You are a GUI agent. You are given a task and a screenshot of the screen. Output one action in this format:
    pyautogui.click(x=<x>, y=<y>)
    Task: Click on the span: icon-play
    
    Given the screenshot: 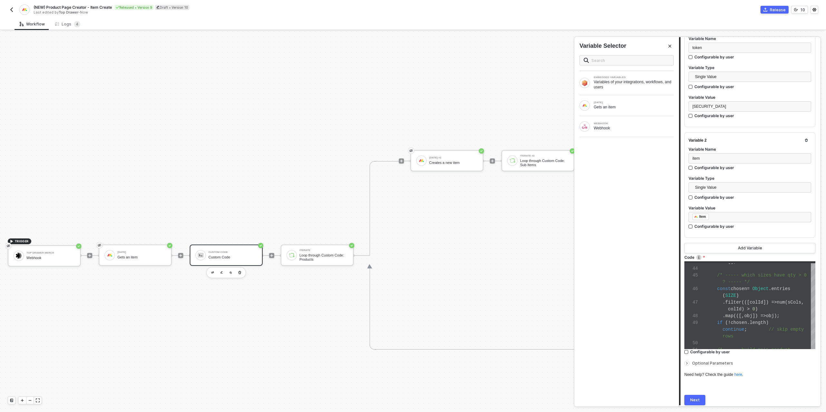 What is the action you would take?
    pyautogui.click(x=22, y=401)
    